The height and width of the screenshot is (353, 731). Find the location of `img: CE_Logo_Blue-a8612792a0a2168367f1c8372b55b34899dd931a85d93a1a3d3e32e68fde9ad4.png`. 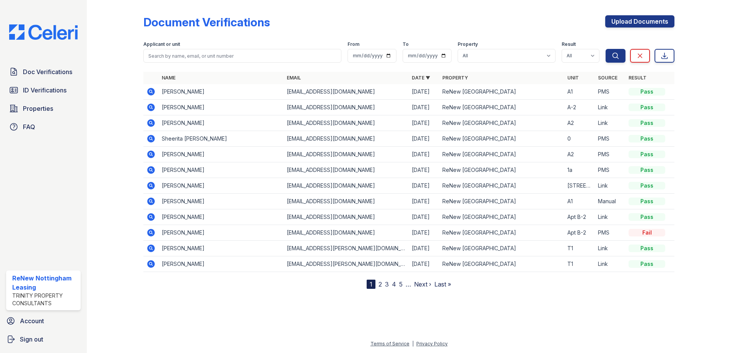

img: CE_Logo_Blue-a8612792a0a2168367f1c8372b55b34899dd931a85d93a1a3d3e32e68fde9ad4.png is located at coordinates (43, 32).